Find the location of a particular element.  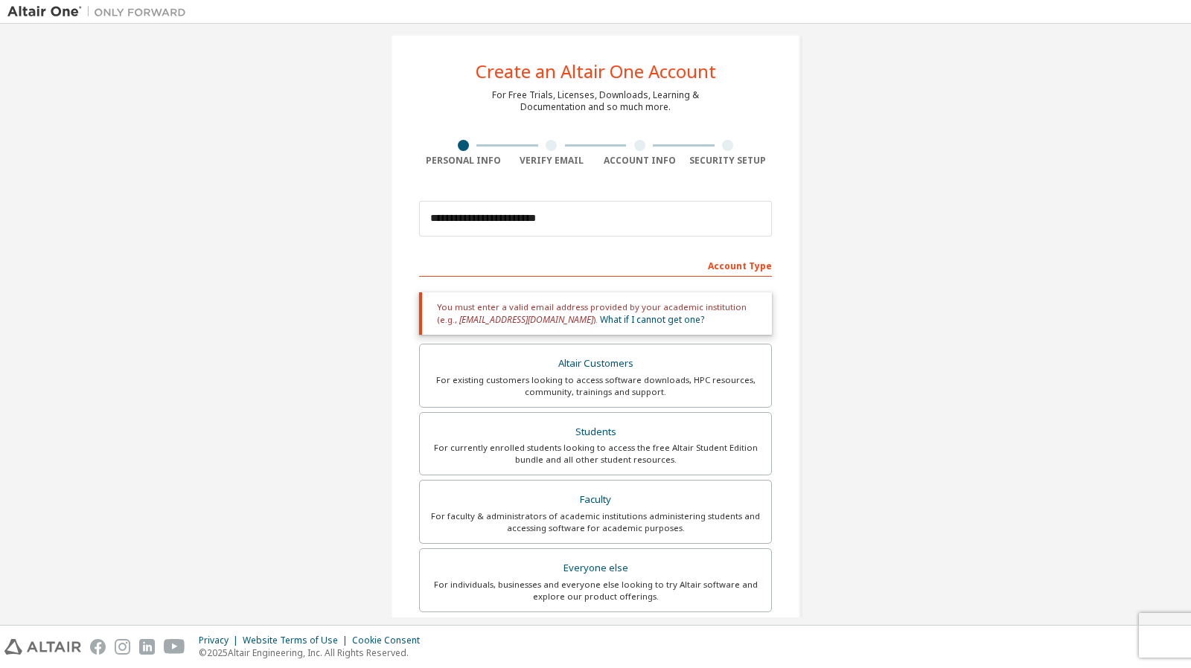

img: Altair One is located at coordinates (100, 12).